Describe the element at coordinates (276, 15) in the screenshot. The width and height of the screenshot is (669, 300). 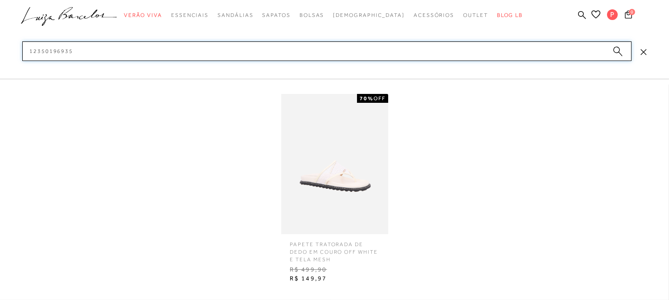
I see `span: Sapatos` at that location.